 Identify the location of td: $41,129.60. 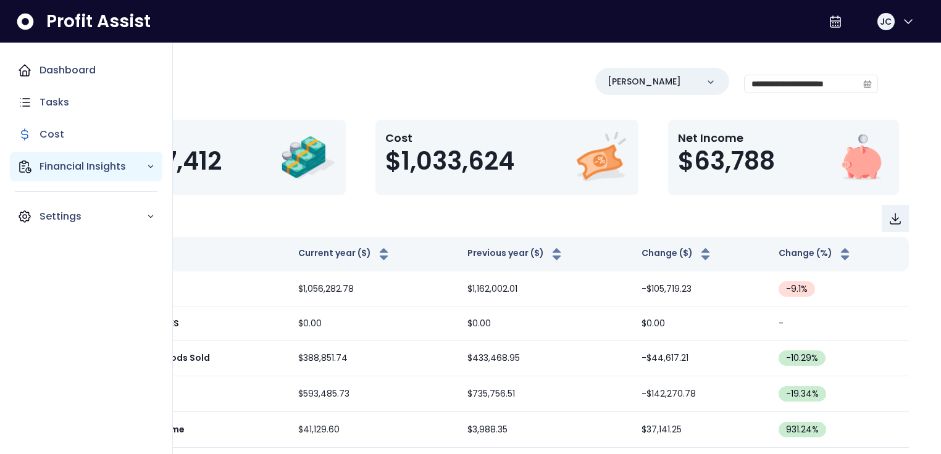
(373, 430).